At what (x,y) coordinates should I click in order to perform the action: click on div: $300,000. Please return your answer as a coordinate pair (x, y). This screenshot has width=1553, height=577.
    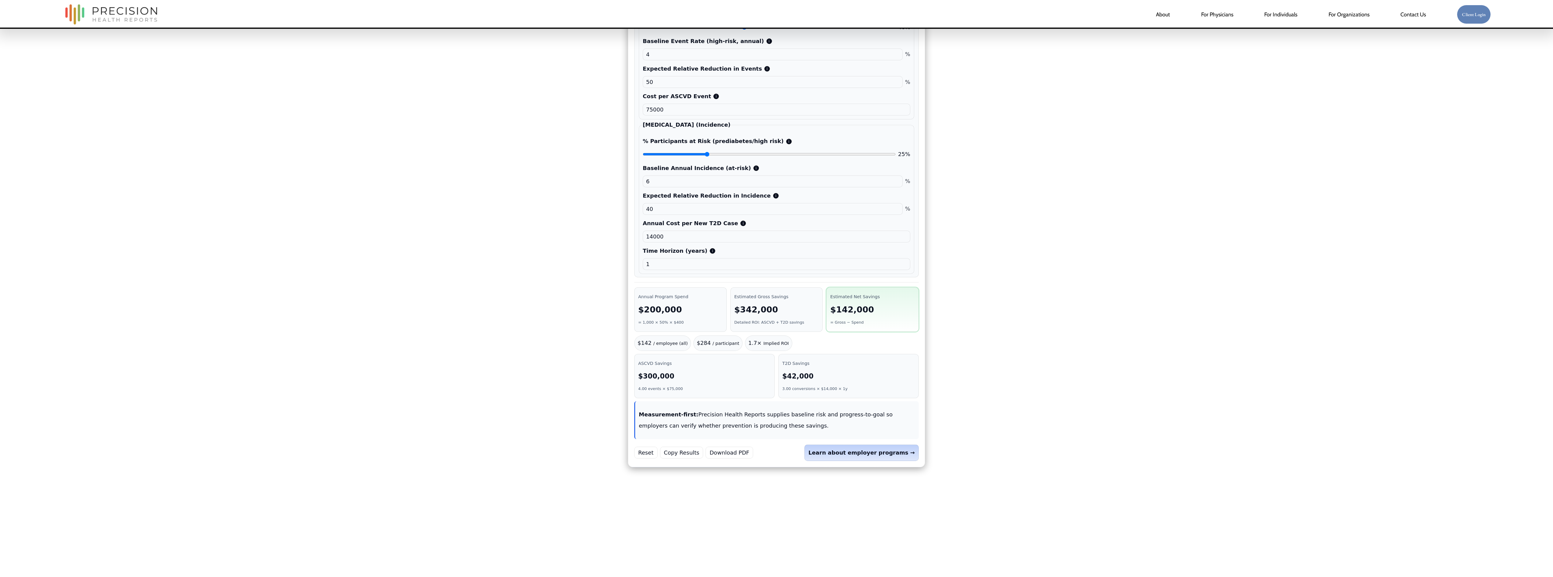
    Looking at the image, I should click on (704, 376).